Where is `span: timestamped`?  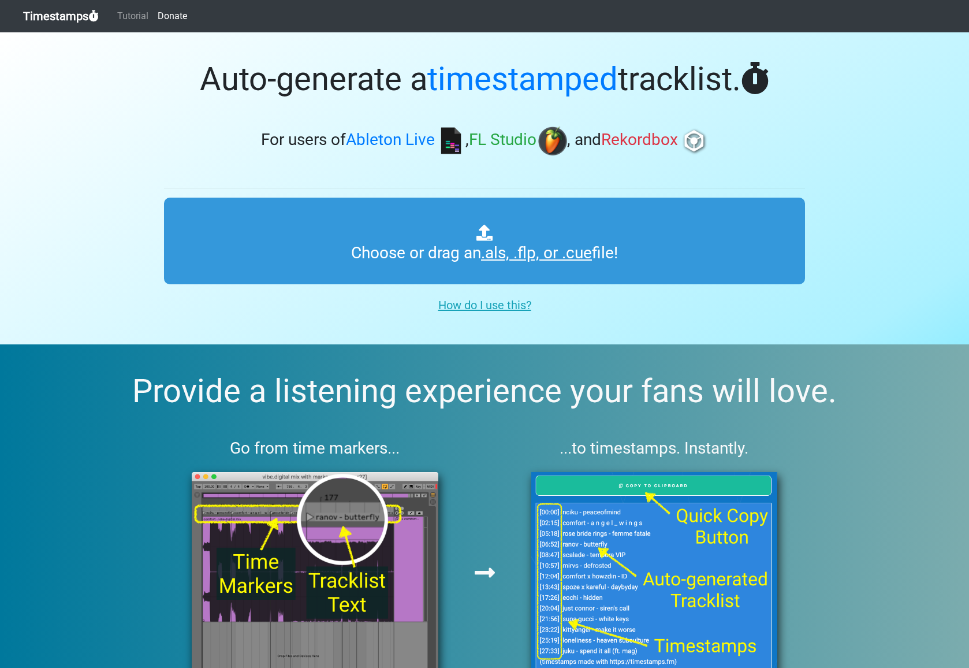
span: timestamped is located at coordinates (523, 79).